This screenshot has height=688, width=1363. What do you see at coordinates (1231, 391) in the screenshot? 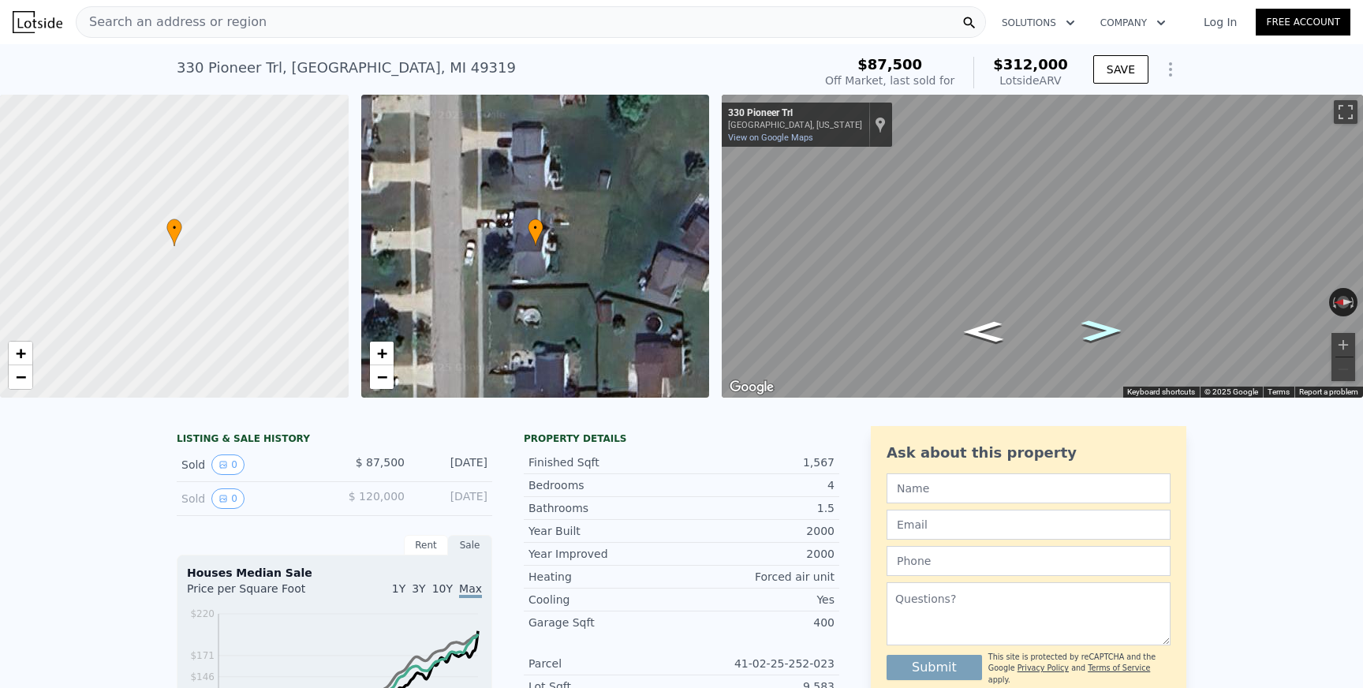
I see `span: © 2025 Google` at bounding box center [1231, 391].